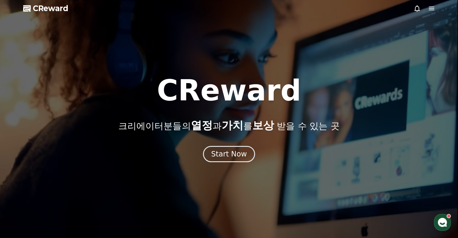 This screenshot has height=238, width=458. Describe the element at coordinates (59, 196) in the screenshot. I see `a: 대화` at that location.